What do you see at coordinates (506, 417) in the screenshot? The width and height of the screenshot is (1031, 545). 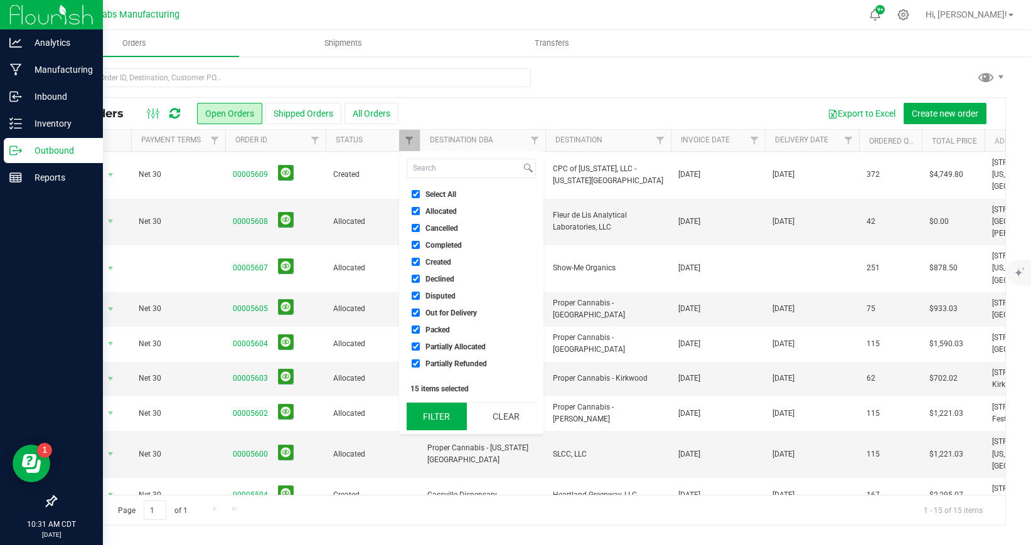 I see `button: Clear` at bounding box center [506, 417].